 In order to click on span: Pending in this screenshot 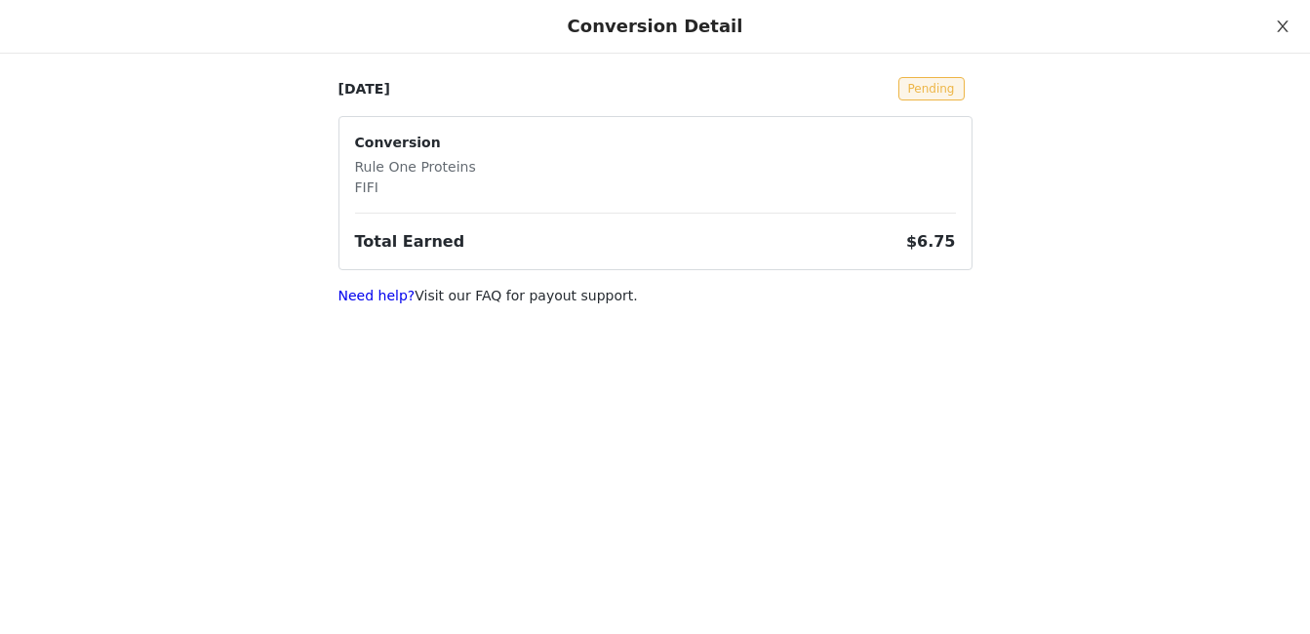, I will do `click(932, 89)`.